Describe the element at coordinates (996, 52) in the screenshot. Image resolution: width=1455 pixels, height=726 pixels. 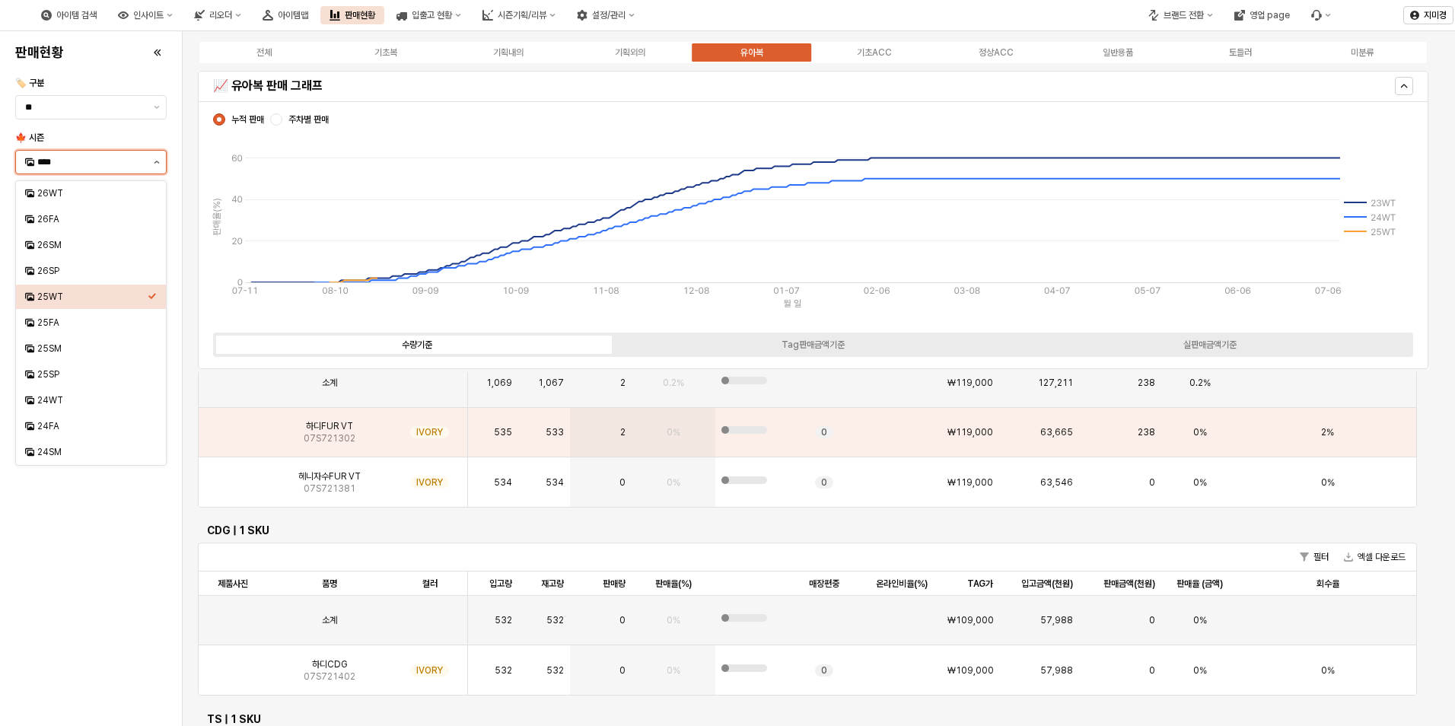
I see `div: 정상ACC` at that location.